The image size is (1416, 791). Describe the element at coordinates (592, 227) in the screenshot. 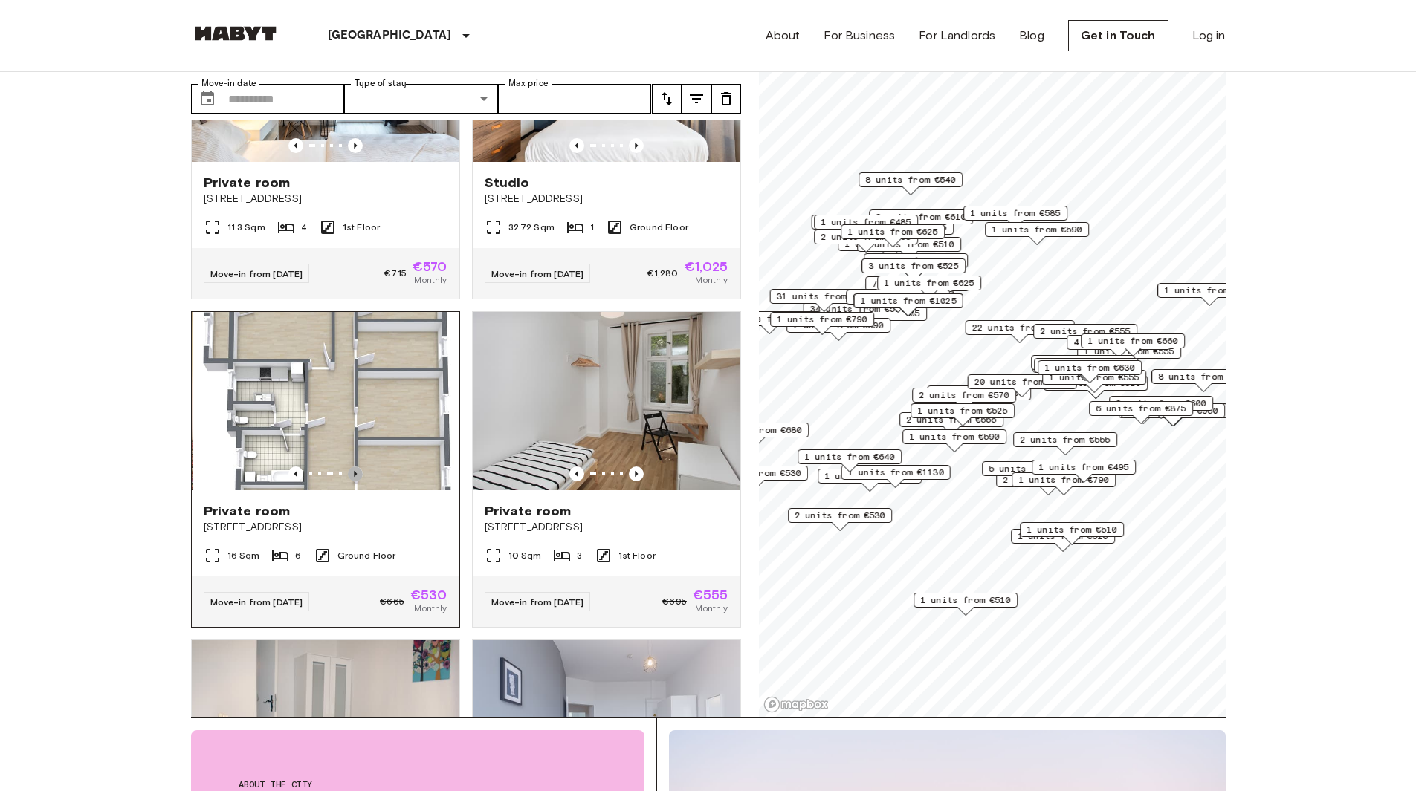

I see `span: 1` at that location.